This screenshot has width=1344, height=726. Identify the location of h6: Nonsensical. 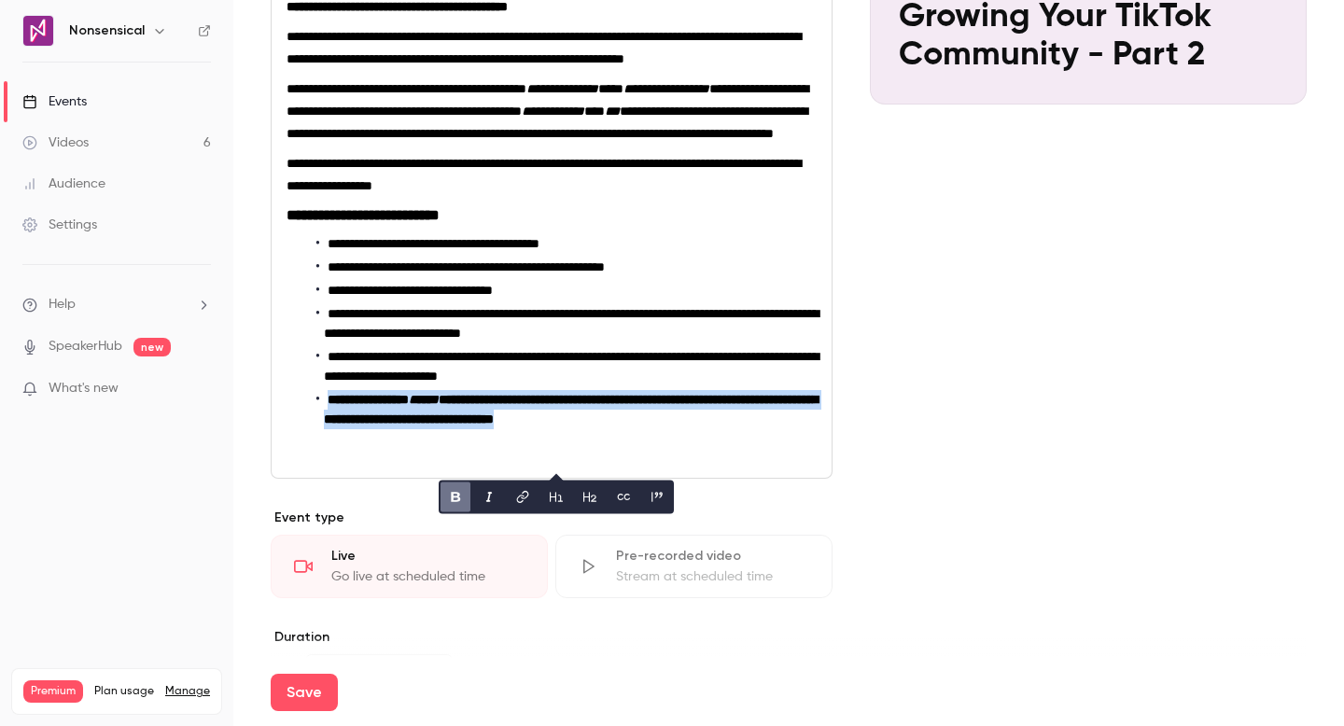
(106, 31).